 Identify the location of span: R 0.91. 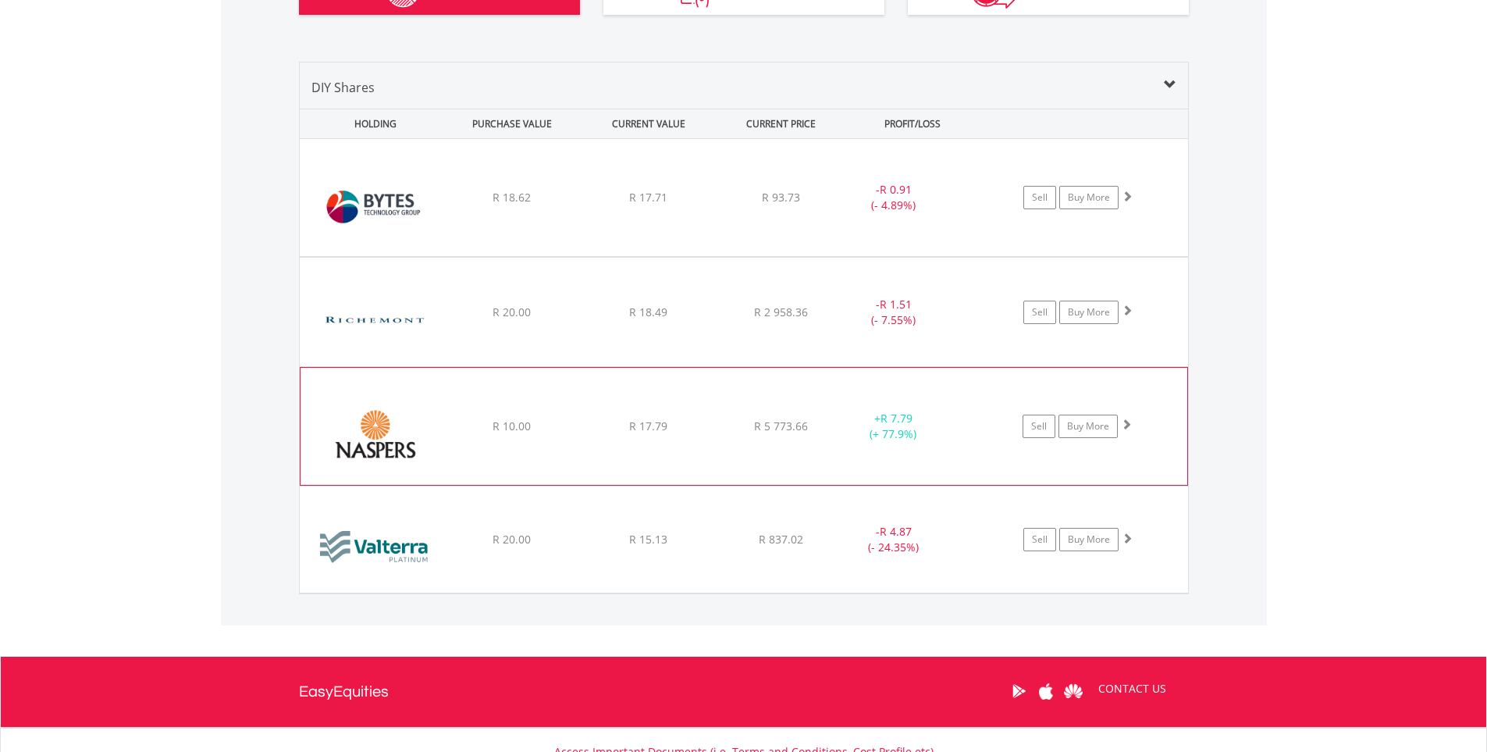
(895, 189).